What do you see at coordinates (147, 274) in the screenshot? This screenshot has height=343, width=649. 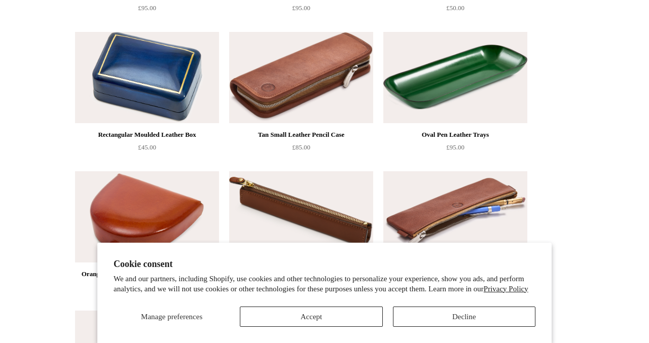 I see `div: Orange Choosing Keeping Leather Coin Purse` at bounding box center [147, 274].